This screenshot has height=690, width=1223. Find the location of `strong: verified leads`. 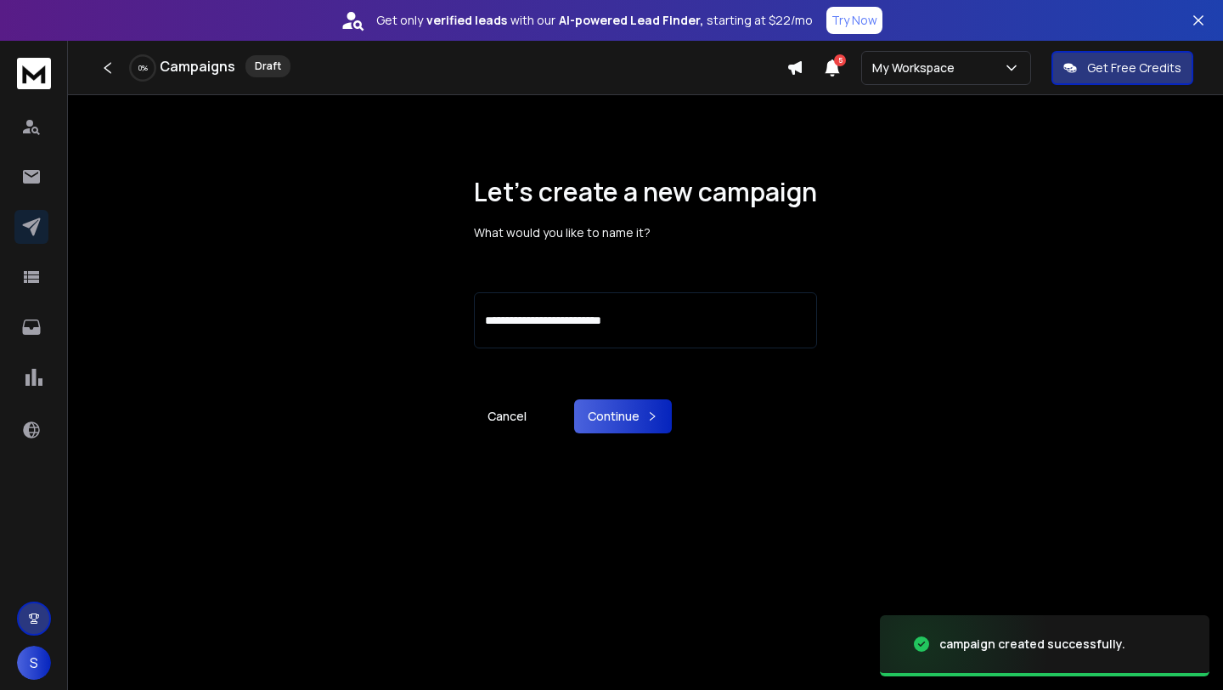

strong: verified leads is located at coordinates (466, 20).